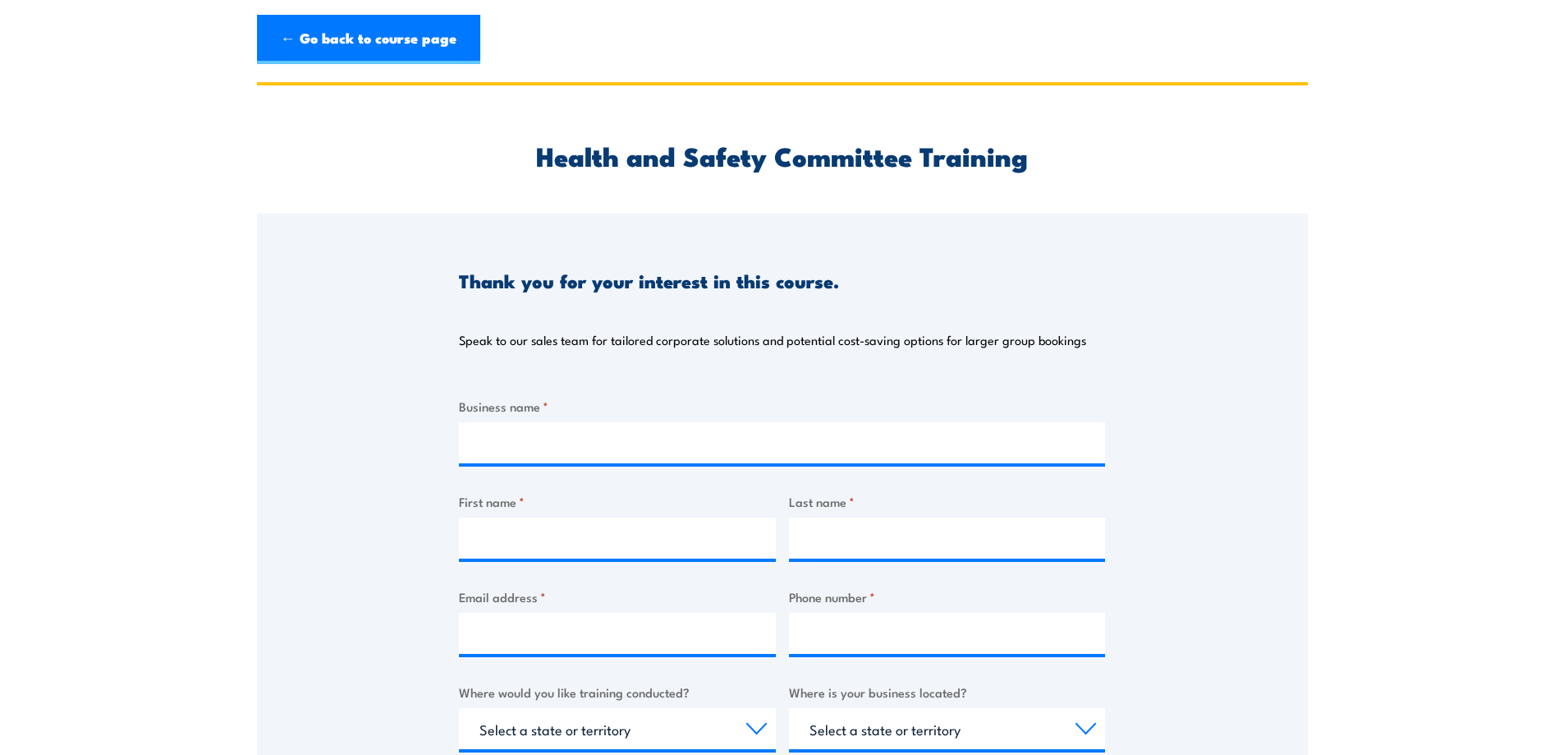  I want to click on p: Speak to our sales team for tailored corporate solutions and potential cost-saving options for la..., so click(773, 340).